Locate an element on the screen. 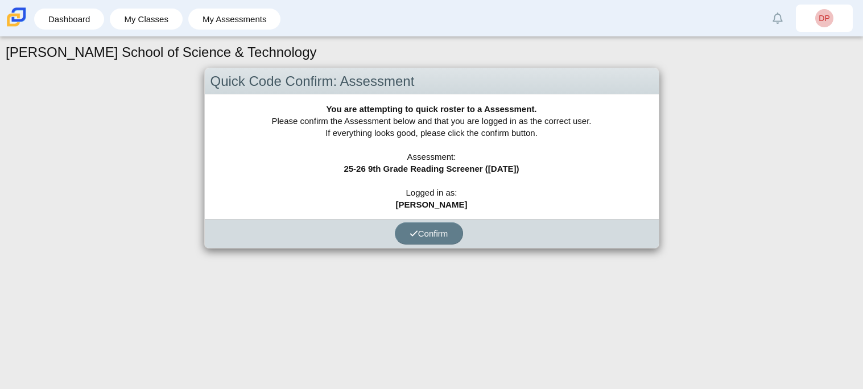 Image resolution: width=863 pixels, height=389 pixels. div: Please confirm the Assessment below and that you are logged in as the correct user. If everything... is located at coordinates (432, 157).